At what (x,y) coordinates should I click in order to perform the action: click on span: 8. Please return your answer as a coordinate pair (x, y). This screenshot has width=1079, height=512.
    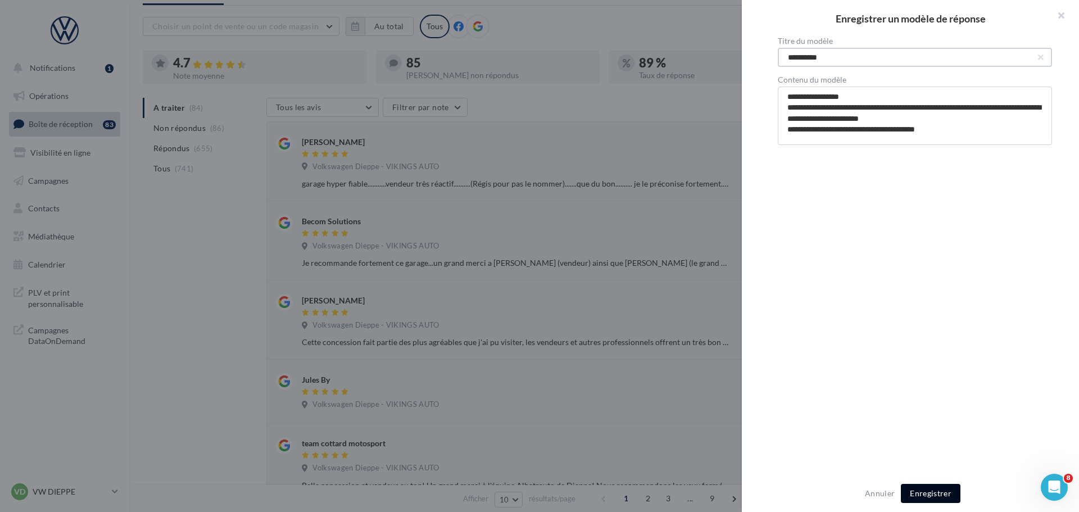
    Looking at the image, I should click on (1068, 478).